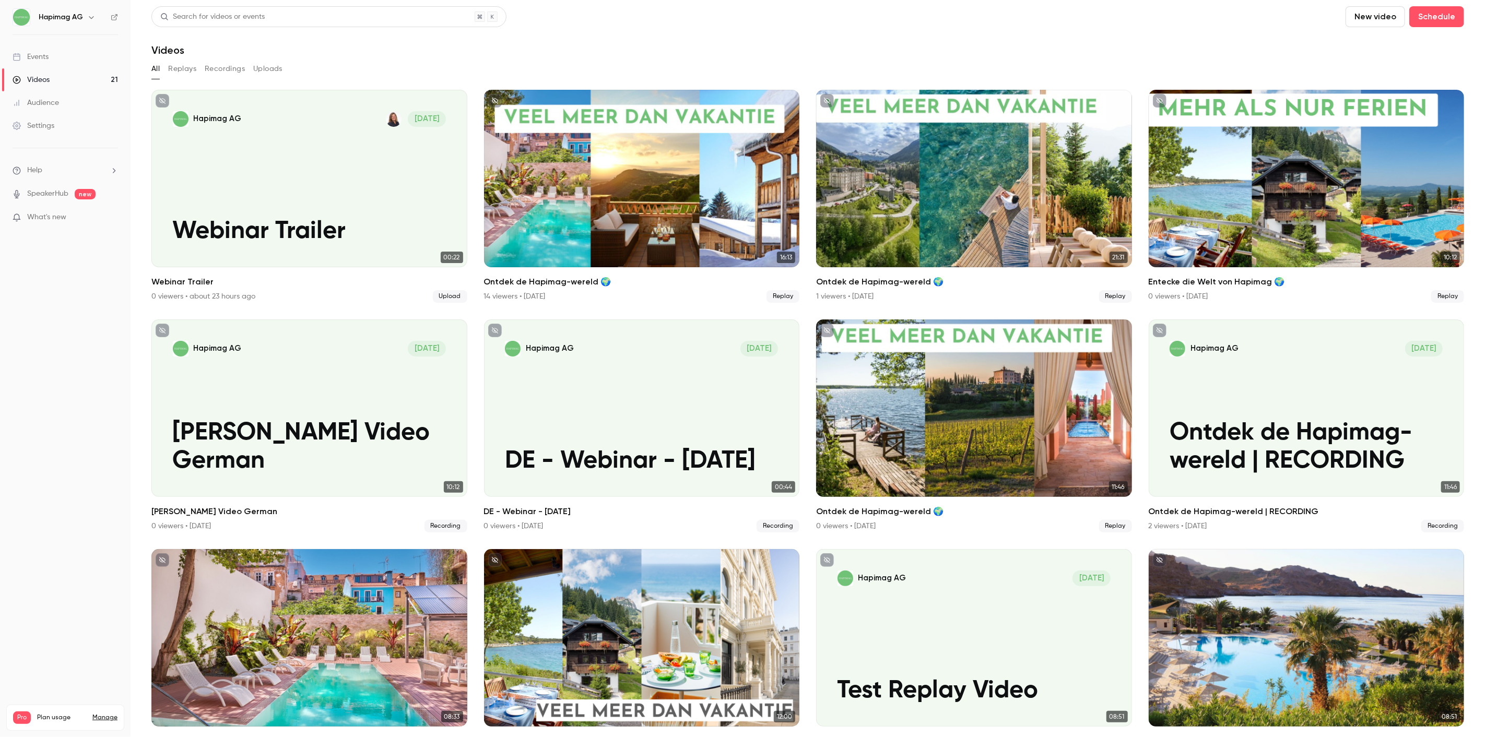  I want to click on button: Recordings, so click(224, 69).